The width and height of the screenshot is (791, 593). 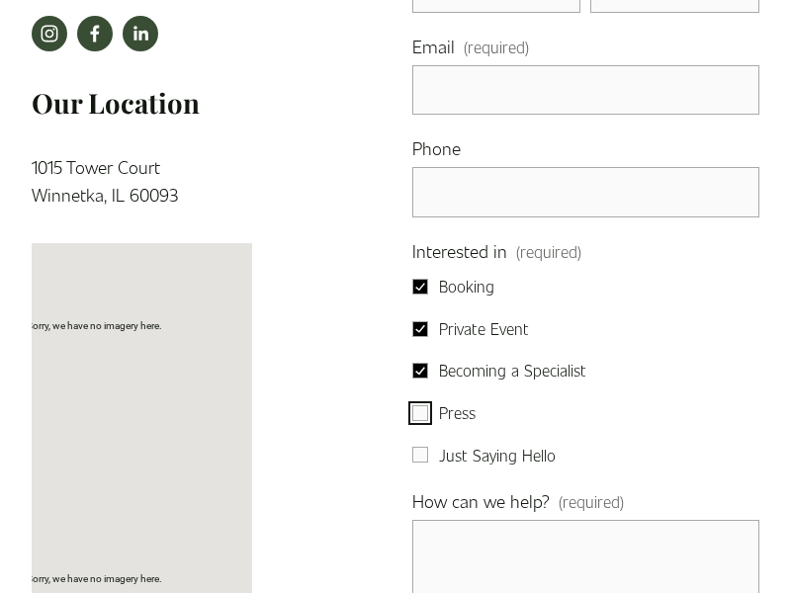 What do you see at coordinates (480, 501) in the screenshot?
I see `span: How can we help?` at bounding box center [480, 501].